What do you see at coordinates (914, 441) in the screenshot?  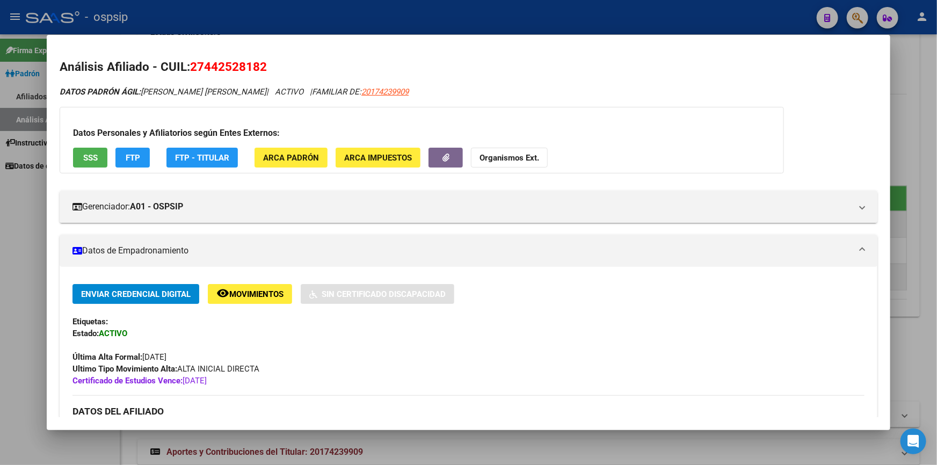 I see `div: Open Intercom Messenger` at bounding box center [914, 441].